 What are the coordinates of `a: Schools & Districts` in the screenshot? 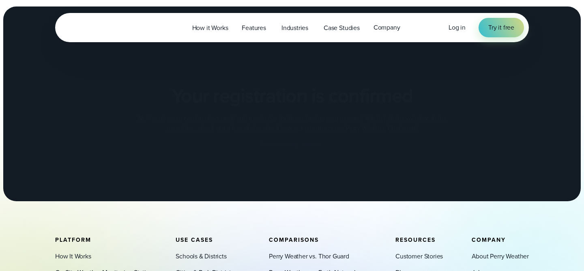 It's located at (201, 256).